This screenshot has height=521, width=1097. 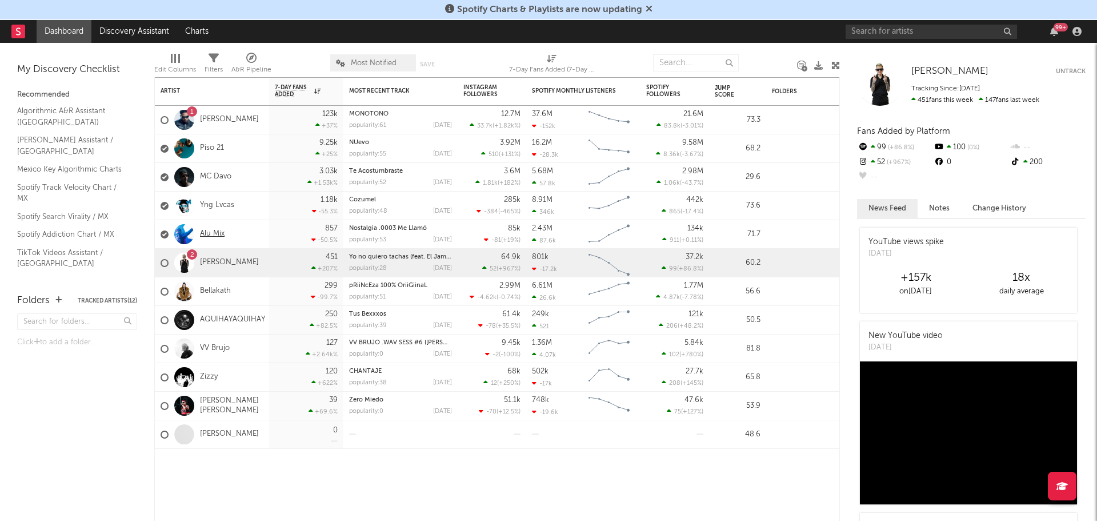 What do you see at coordinates (209, 377) in the screenshot?
I see `a: Zizzy` at bounding box center [209, 377].